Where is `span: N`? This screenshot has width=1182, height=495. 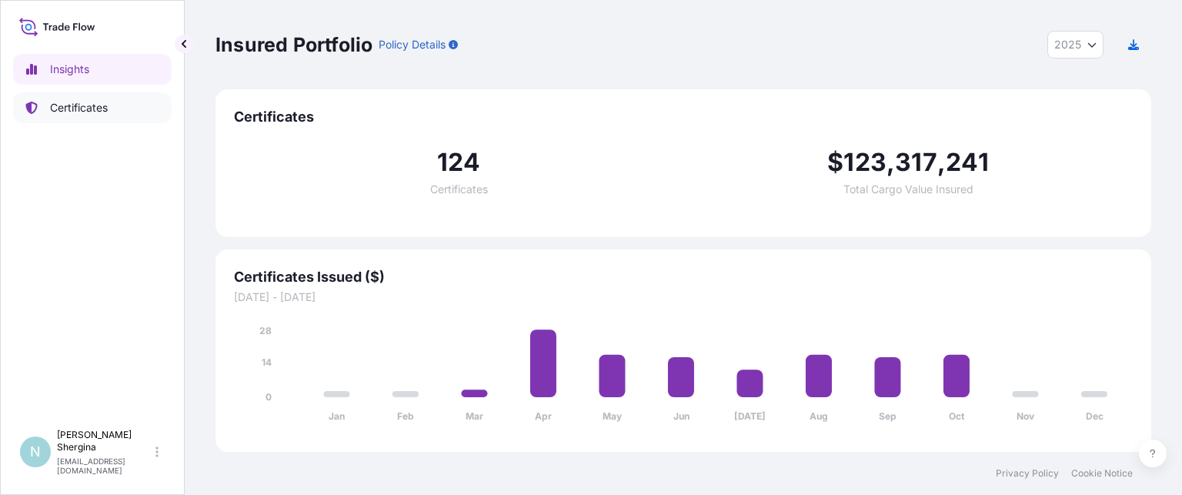 span: N is located at coordinates (35, 452).